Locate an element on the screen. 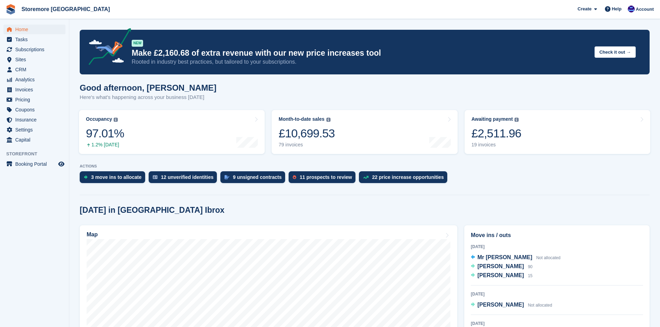  span: Insurance is located at coordinates (36, 120).